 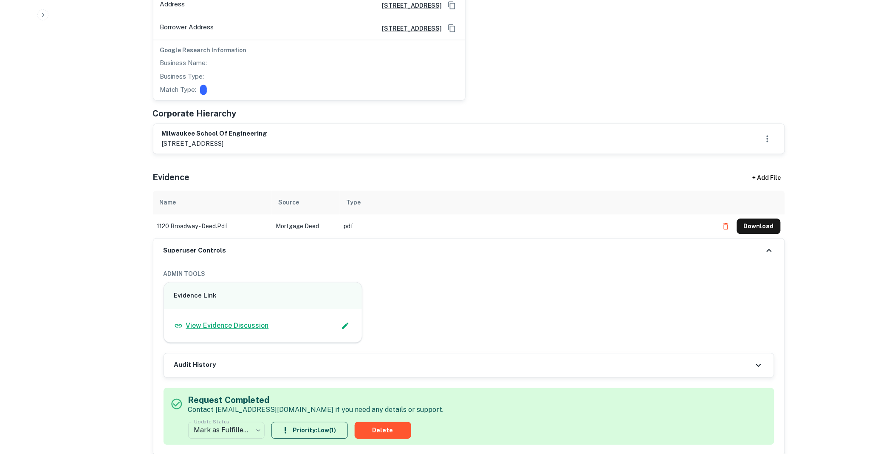 I want to click on th: Type, so click(x=527, y=203).